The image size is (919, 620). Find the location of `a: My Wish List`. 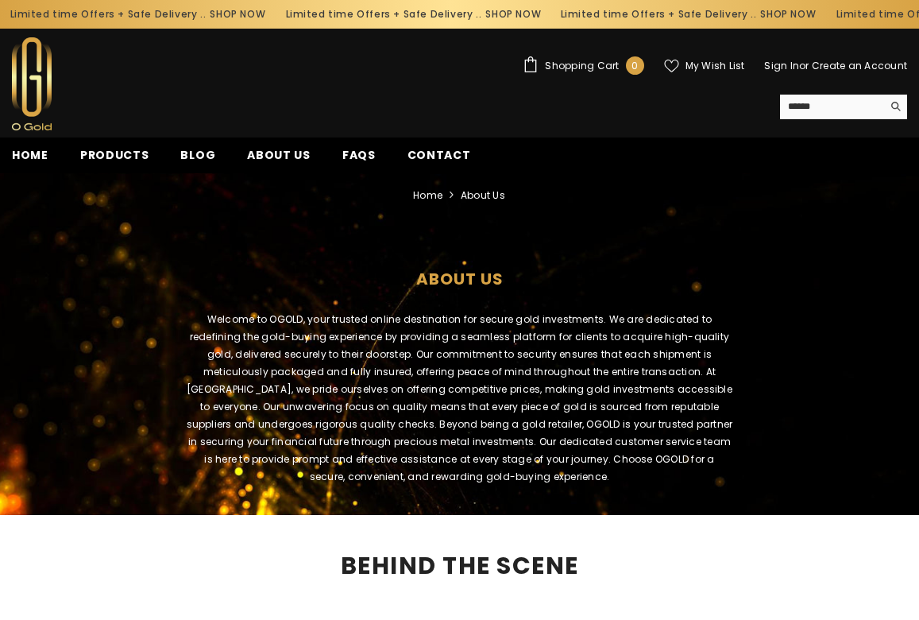

a: My Wish List is located at coordinates (705, 66).